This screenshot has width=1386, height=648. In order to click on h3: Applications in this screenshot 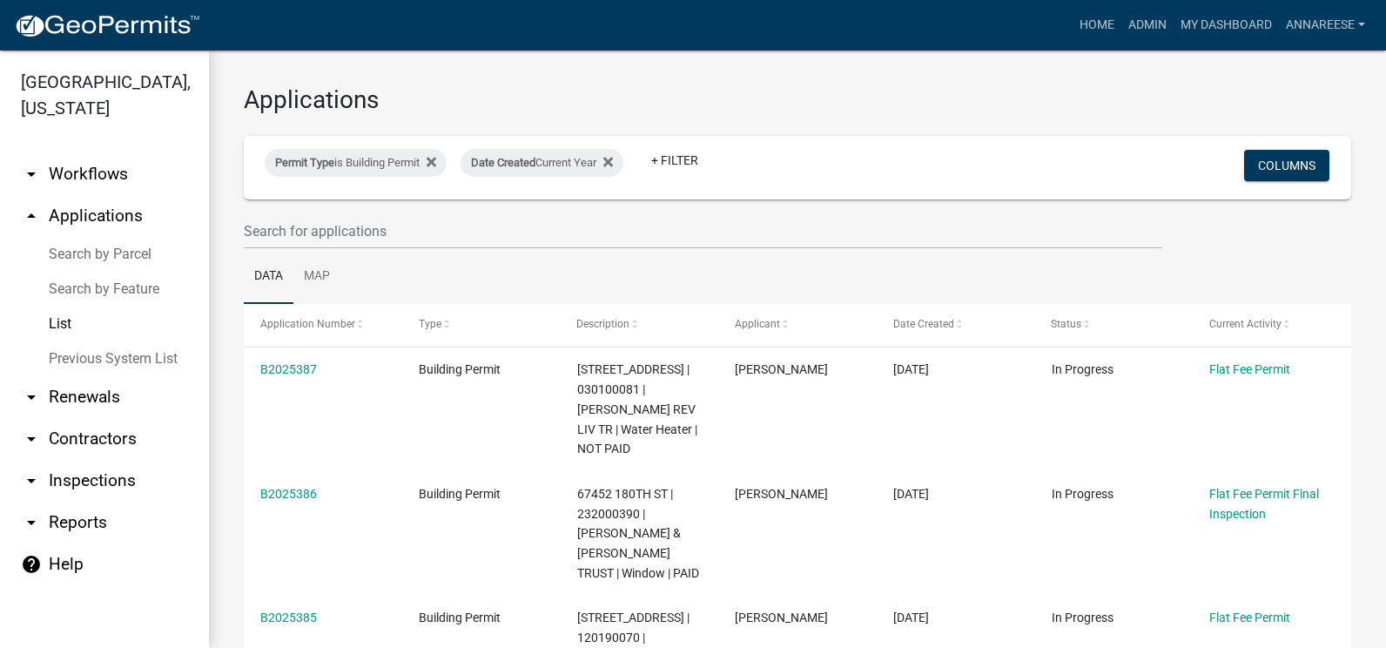, I will do `click(797, 100)`.